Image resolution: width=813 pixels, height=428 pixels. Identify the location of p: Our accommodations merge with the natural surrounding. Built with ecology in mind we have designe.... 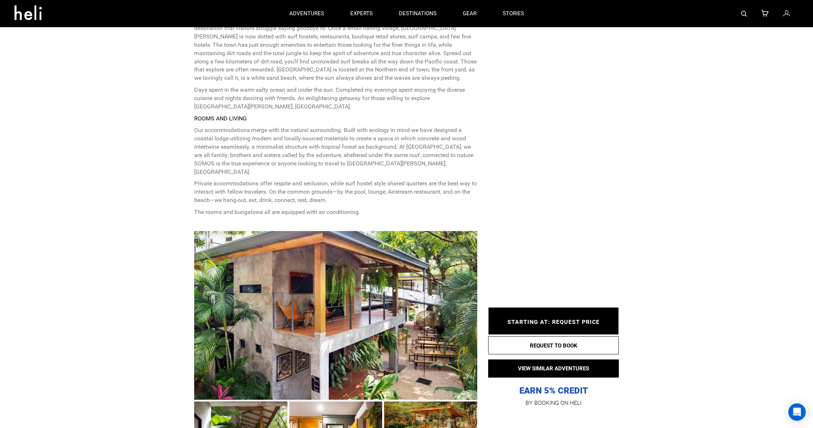
(336, 151).